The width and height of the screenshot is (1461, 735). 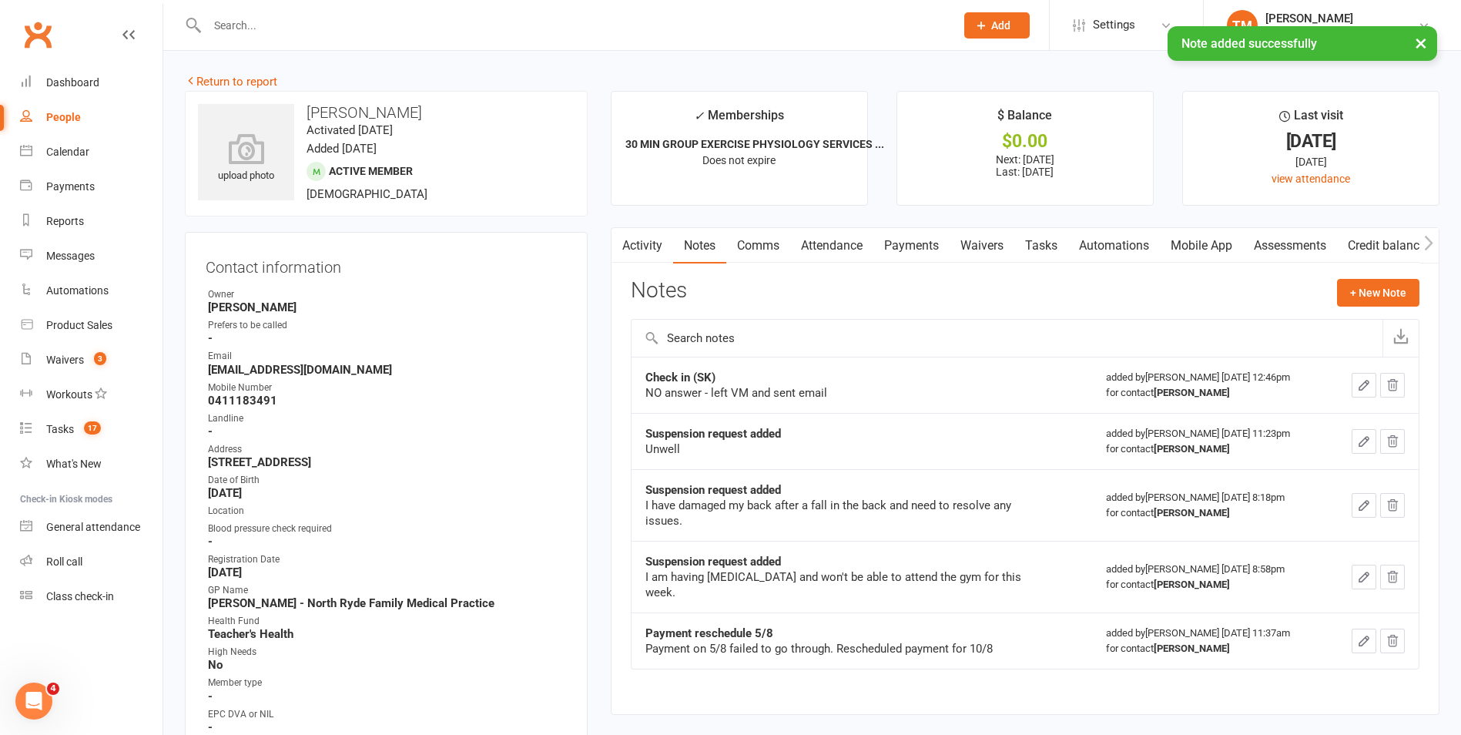 What do you see at coordinates (997, 25) in the screenshot?
I see `button: Add` at bounding box center [997, 25].